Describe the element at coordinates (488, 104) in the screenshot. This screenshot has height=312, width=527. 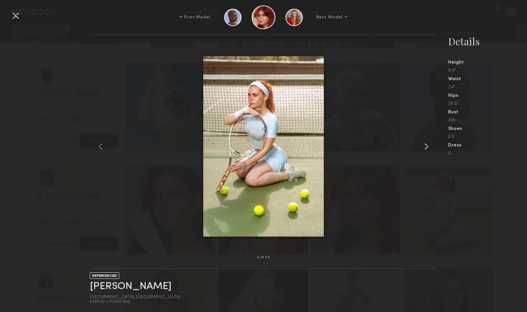
I see `div: 35.5"` at that location.